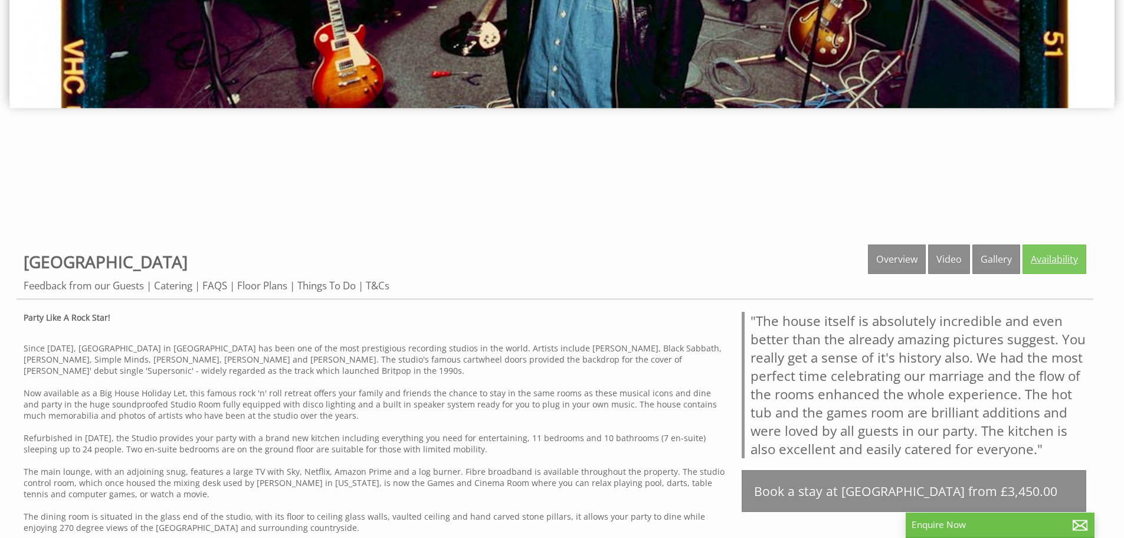 The image size is (1124, 538). Describe the element at coordinates (378, 285) in the screenshot. I see `a: T&Cs` at that location.